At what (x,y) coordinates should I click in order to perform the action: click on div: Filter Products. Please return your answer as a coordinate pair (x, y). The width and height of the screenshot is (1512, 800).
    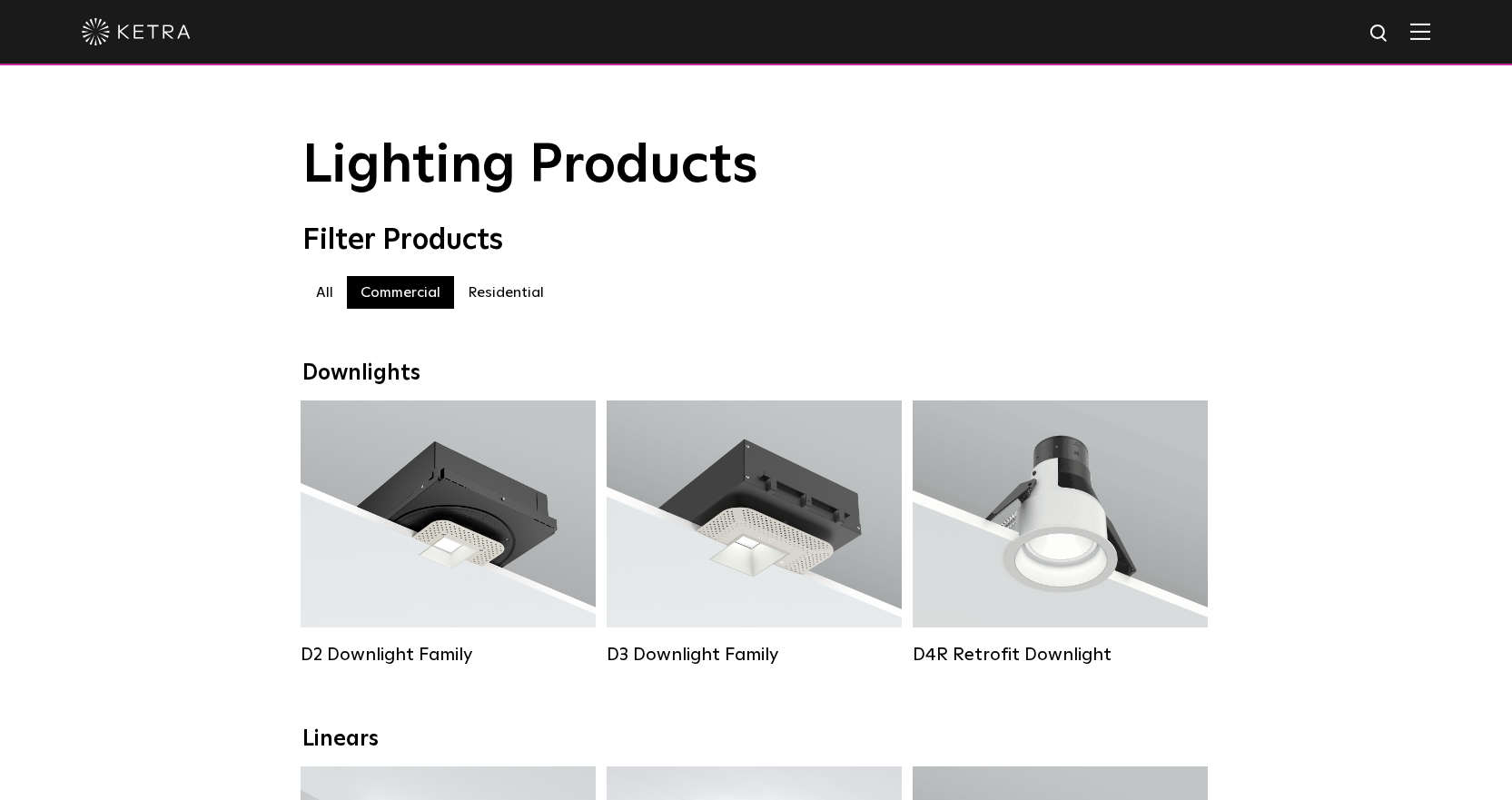
    Looking at the image, I should click on (756, 241).